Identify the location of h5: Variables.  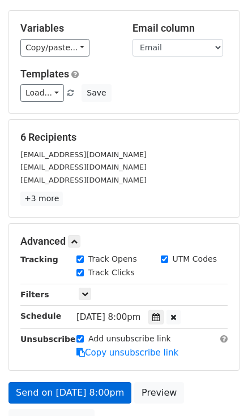
(68, 28).